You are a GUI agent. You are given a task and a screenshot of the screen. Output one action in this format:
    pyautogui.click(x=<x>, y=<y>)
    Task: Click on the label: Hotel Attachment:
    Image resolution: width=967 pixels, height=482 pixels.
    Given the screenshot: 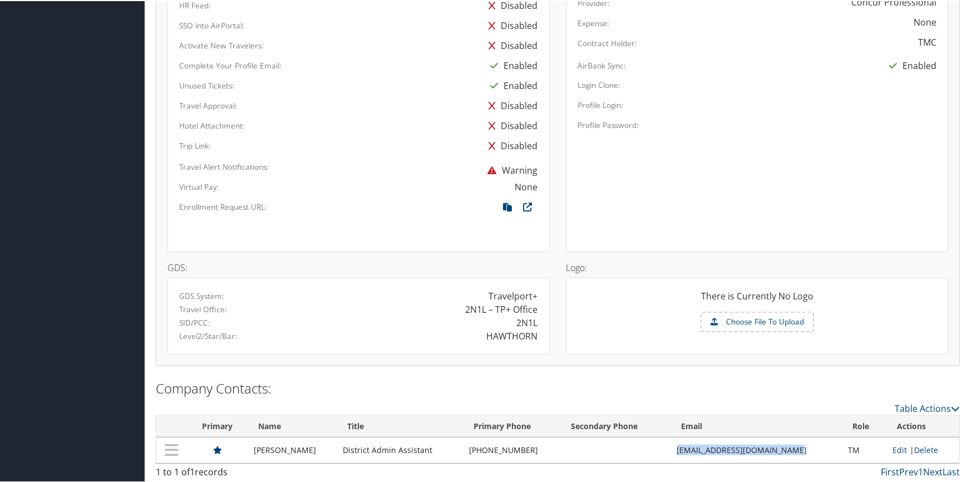 What is the action you would take?
    pyautogui.click(x=212, y=125)
    